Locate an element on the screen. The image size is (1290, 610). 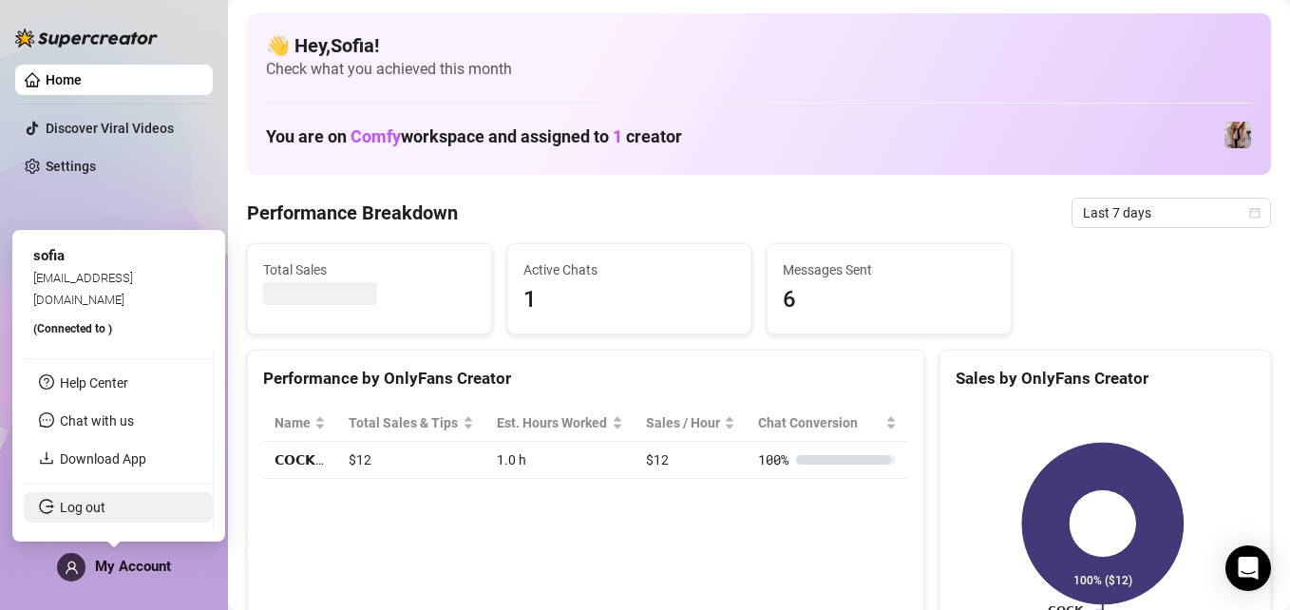
span: message is located at coordinates (47, 420).